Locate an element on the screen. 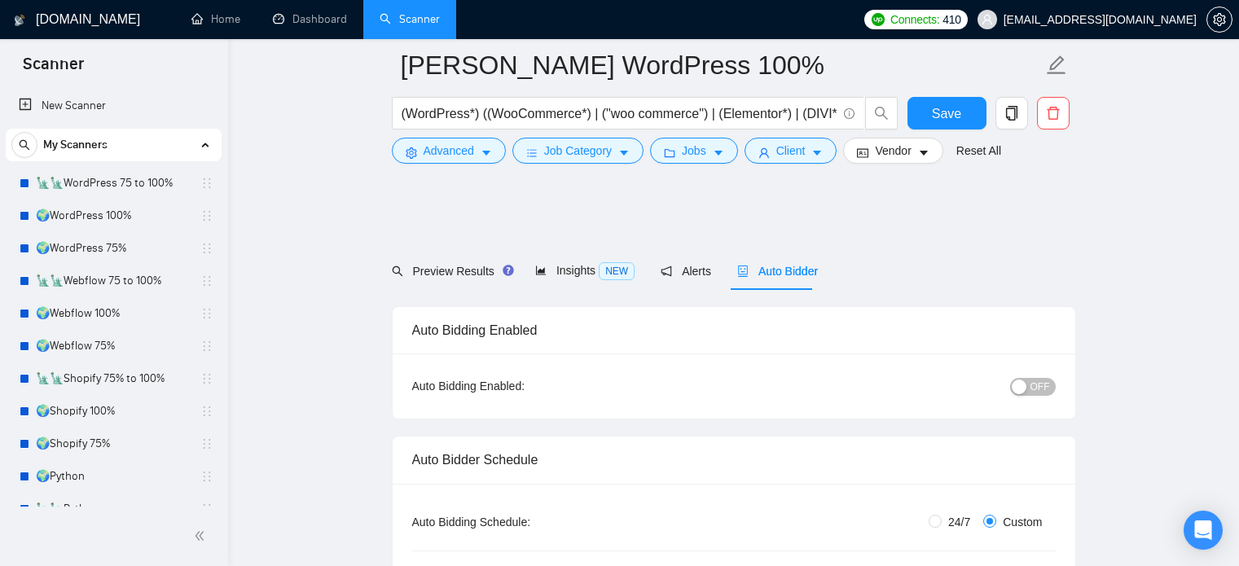 Image resolution: width=1239 pixels, height=566 pixels. a: 🗽🗽Python is located at coordinates (113, 509).